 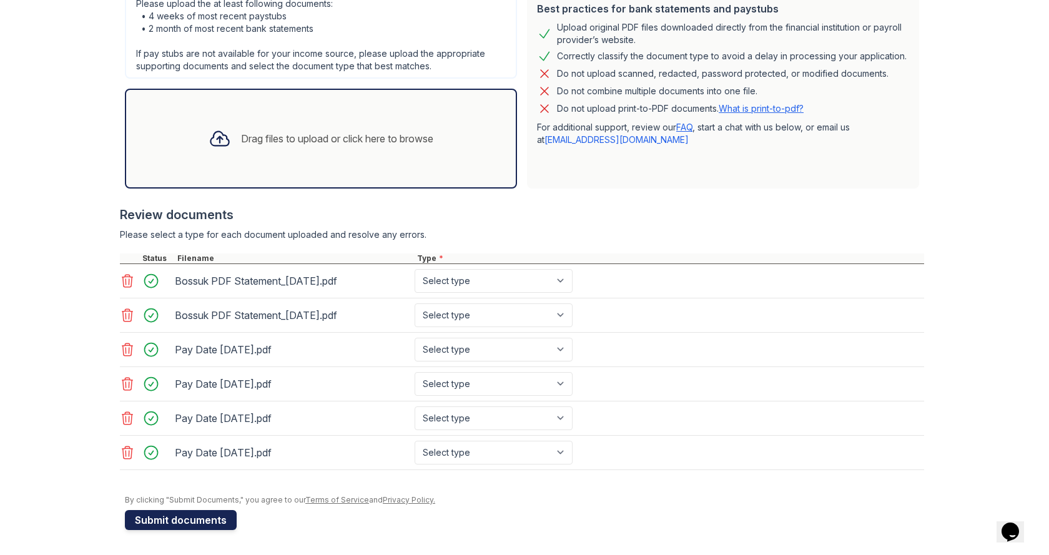 What do you see at coordinates (761, 108) in the screenshot?
I see `a: What is print-to-pdf?` at bounding box center [761, 108].